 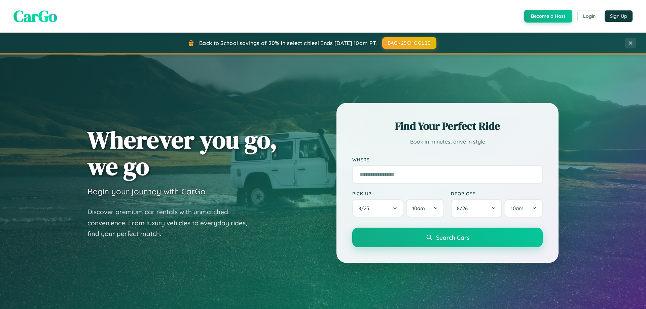 I want to click on p: Discover premium car rentals with unmatched convenience. From luxury vehicles to everyday rides, ..., so click(x=172, y=223).